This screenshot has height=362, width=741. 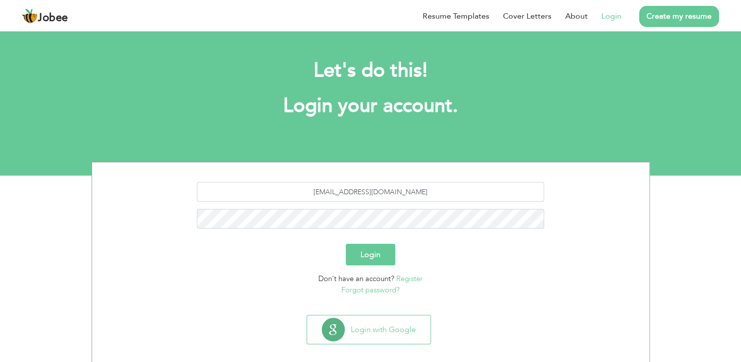 I want to click on span: Don't have an account?, so click(x=356, y=278).